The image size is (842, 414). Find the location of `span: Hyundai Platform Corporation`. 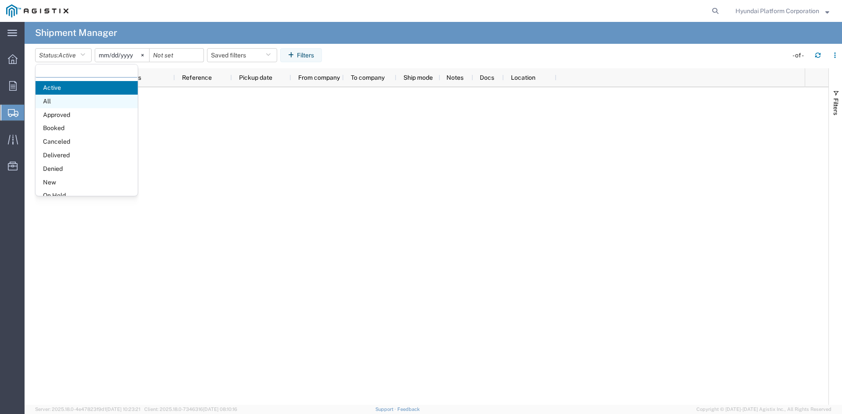

span: Hyundai Platform Corporation is located at coordinates (777, 11).